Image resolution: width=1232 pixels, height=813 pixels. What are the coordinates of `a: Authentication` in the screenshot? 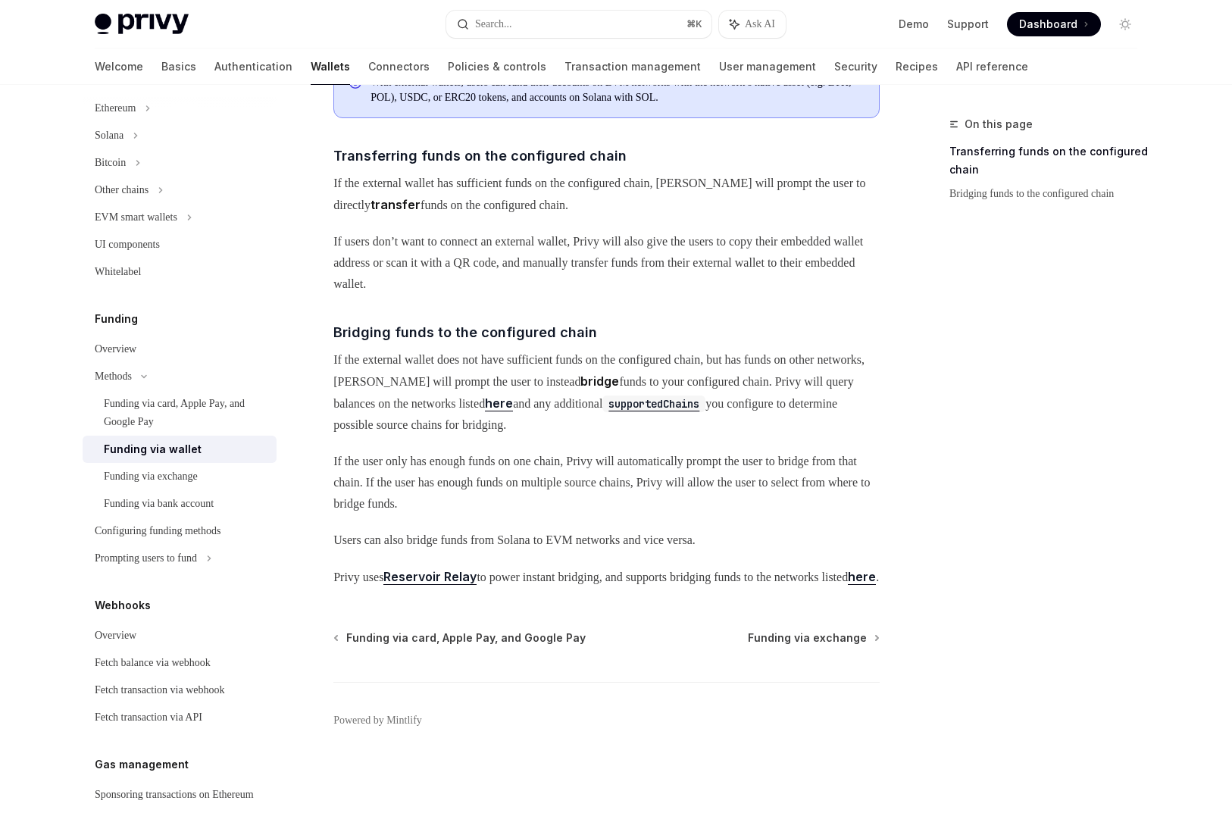 It's located at (253, 67).